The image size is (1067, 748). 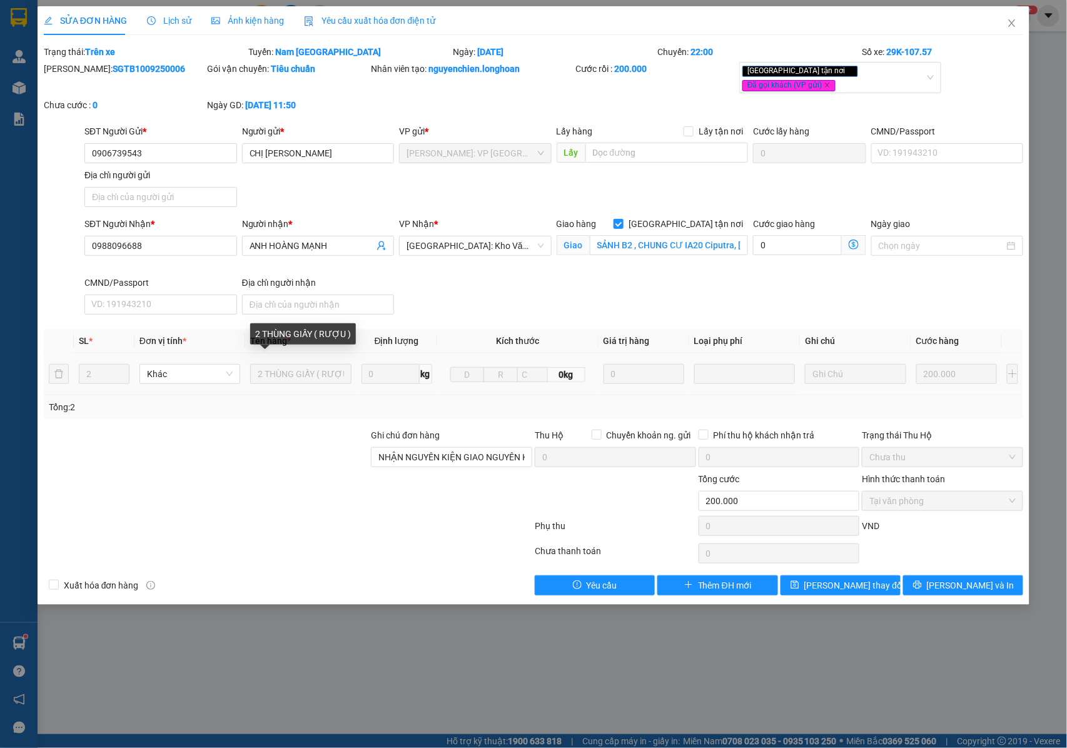 What do you see at coordinates (124, 105) in the screenshot?
I see `div: Chưa cước :` at bounding box center [124, 105].